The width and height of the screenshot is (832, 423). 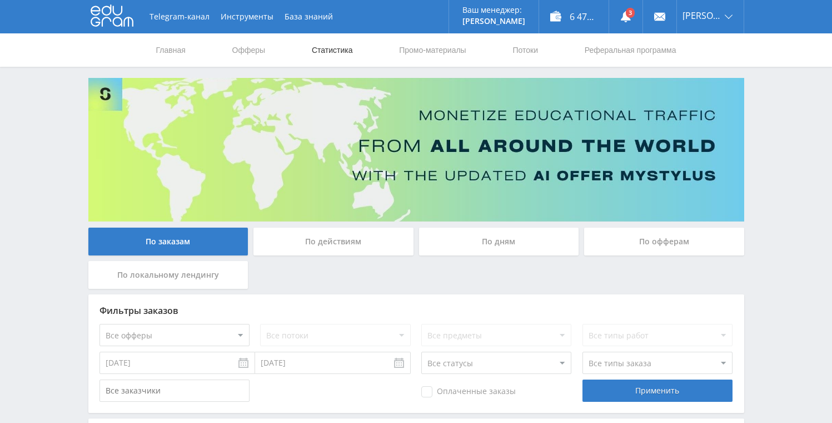 I want to click on span: Оплаченные заказы, so click(x=469, y=391).